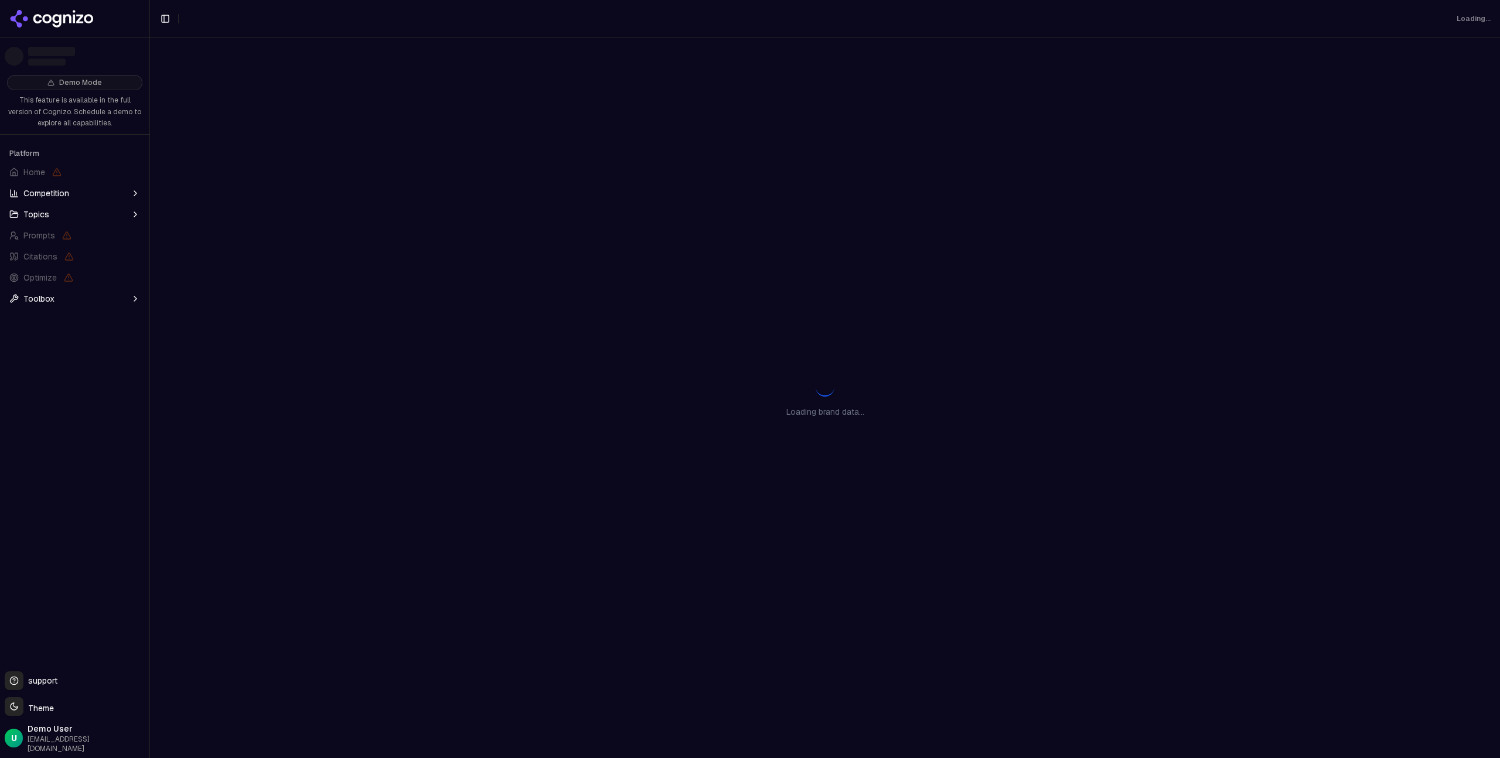 The height and width of the screenshot is (758, 1500). I want to click on button: Toolbox, so click(74, 299).